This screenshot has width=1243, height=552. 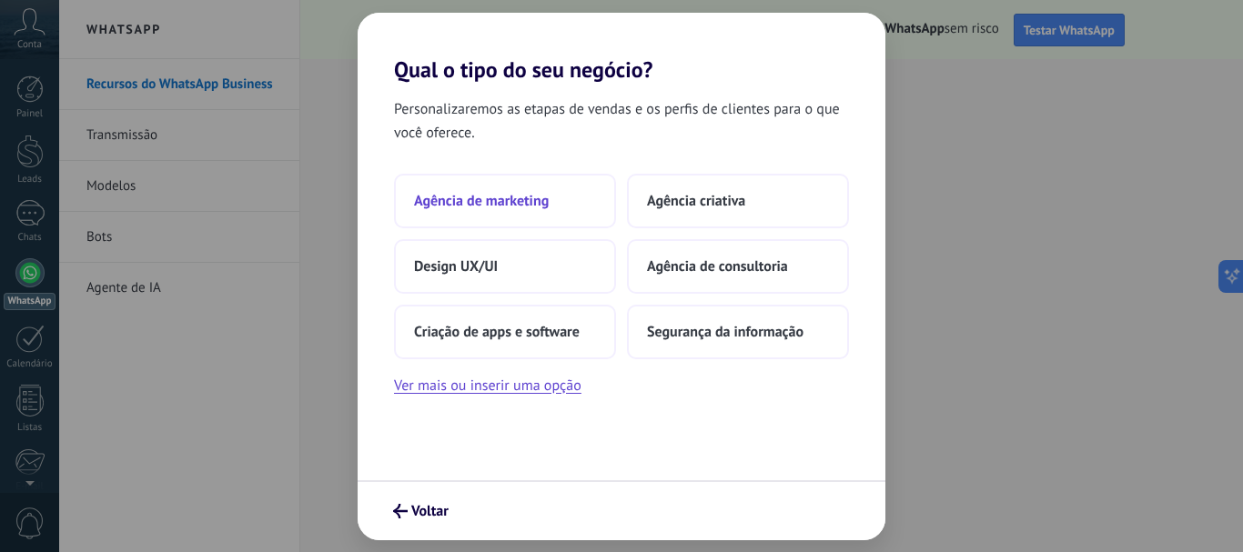 What do you see at coordinates (420, 511) in the screenshot?
I see `button: Voltar` at bounding box center [420, 511].